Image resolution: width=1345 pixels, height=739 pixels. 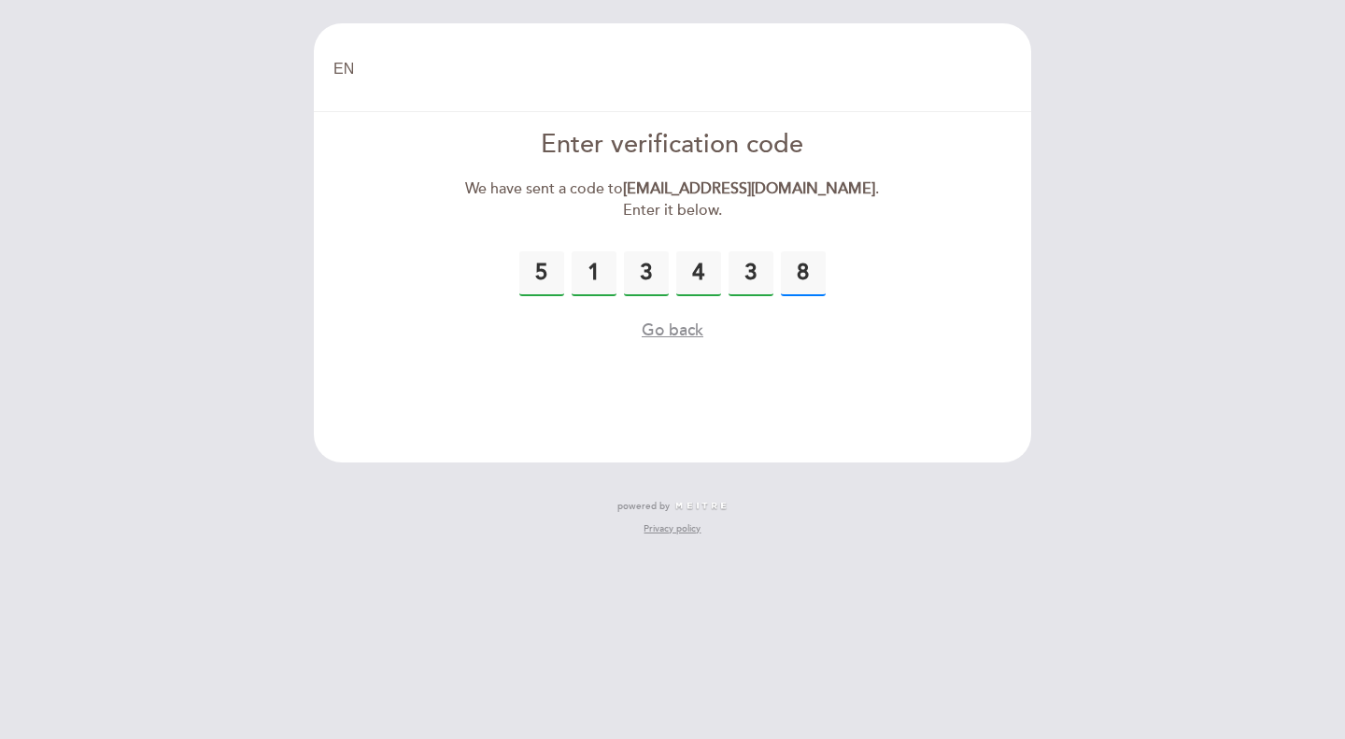 What do you see at coordinates (672, 506) in the screenshot?
I see `a: powered by` at bounding box center [672, 506].